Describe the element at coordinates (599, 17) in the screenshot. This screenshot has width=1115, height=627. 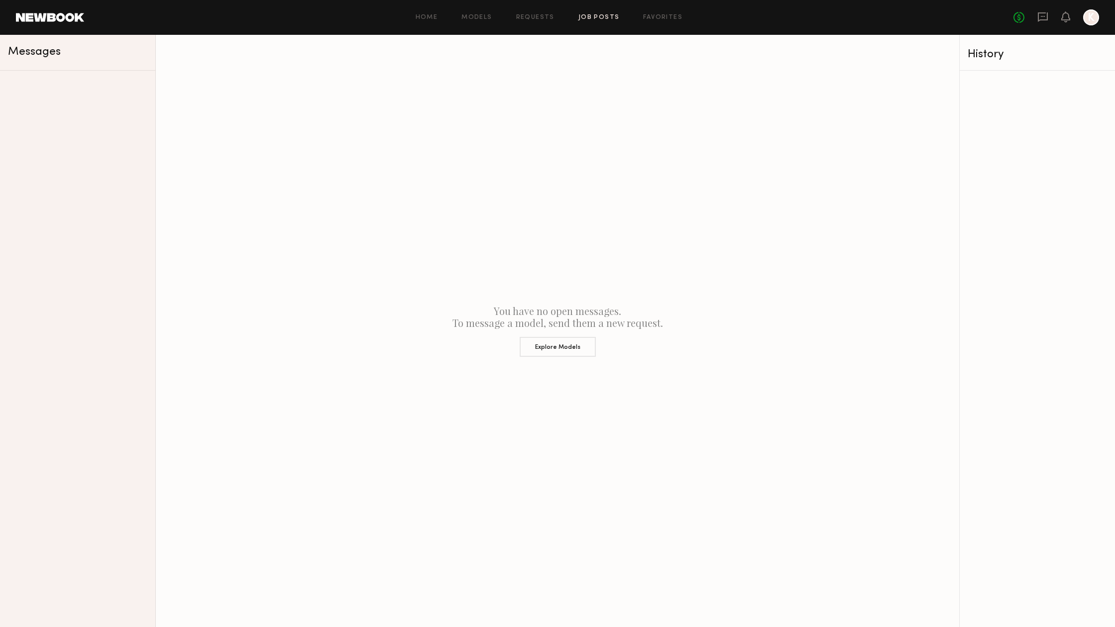
I see `a: Job Posts` at that location.